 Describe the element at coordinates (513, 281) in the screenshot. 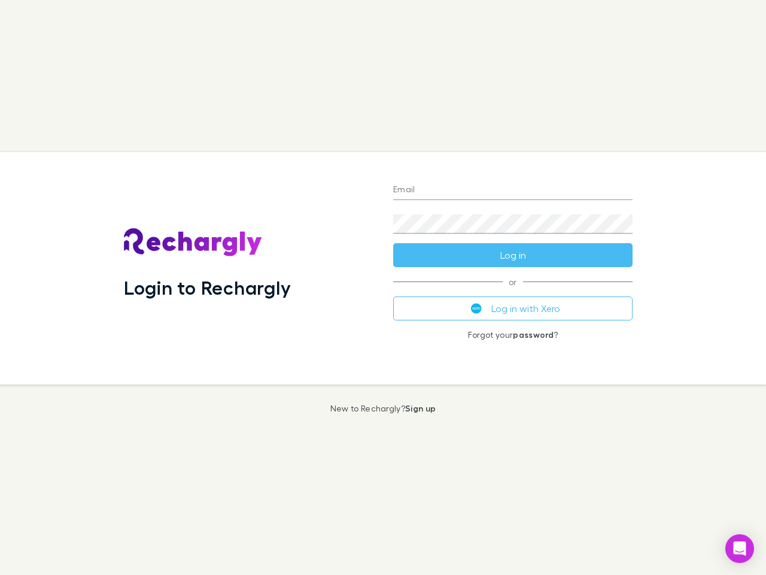

I see `span: or` at that location.